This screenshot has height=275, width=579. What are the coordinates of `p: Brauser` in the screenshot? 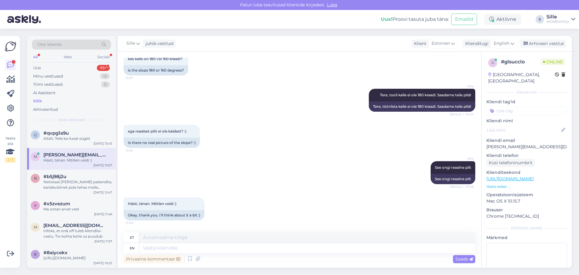 It's located at (527, 210).